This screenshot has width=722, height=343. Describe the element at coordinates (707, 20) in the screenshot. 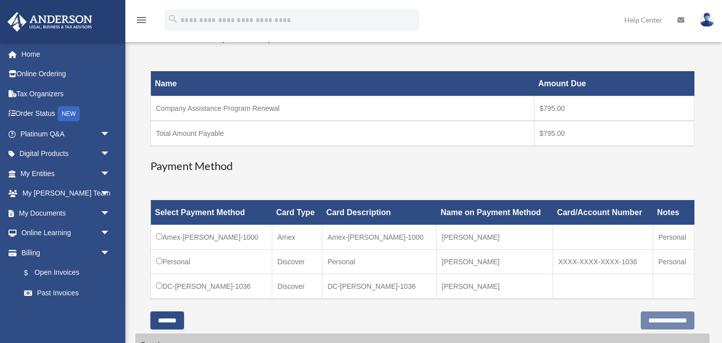

I see `img: User Pic` at that location.